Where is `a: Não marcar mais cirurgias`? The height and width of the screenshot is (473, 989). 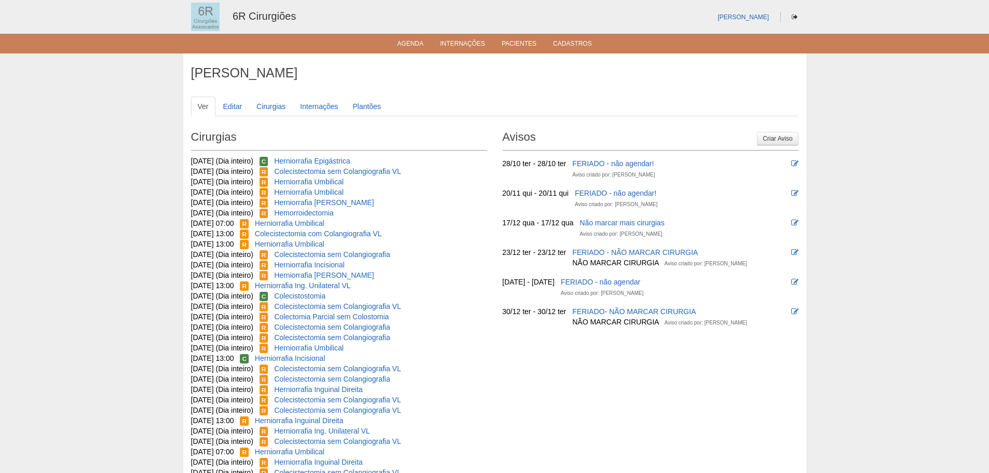 a: Não marcar mais cirurgias is located at coordinates (622, 223).